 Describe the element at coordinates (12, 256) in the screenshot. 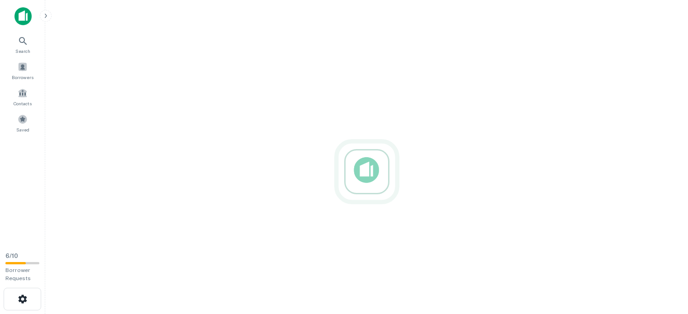

I see `span: 6 / 10` at that location.